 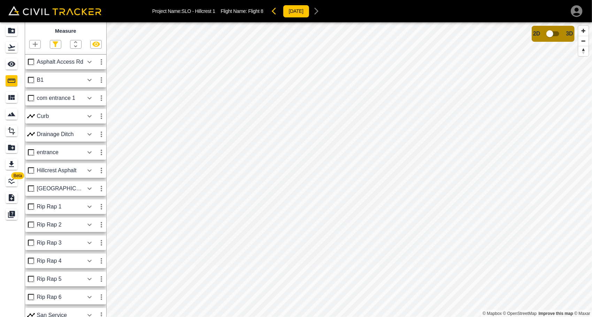 I want to click on p: Project Name: SLO - Hillcrest 1, so click(x=184, y=11).